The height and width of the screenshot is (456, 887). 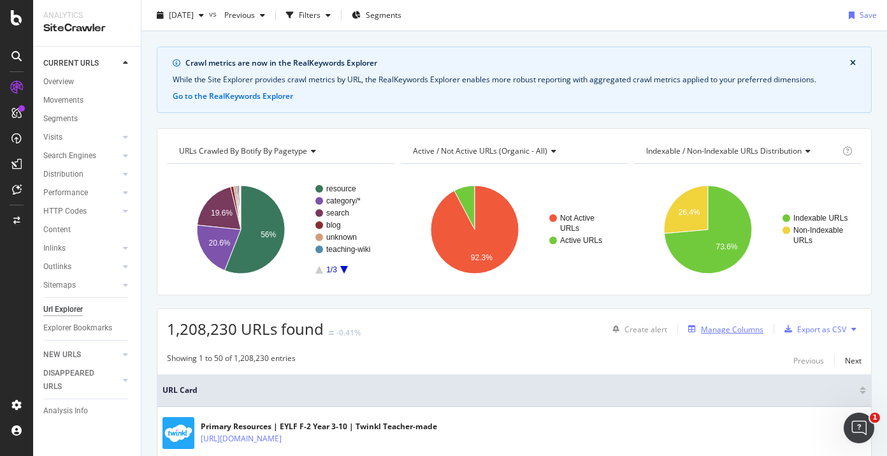 What do you see at coordinates (81, 211) in the screenshot?
I see `a: HTTP Codes` at bounding box center [81, 211].